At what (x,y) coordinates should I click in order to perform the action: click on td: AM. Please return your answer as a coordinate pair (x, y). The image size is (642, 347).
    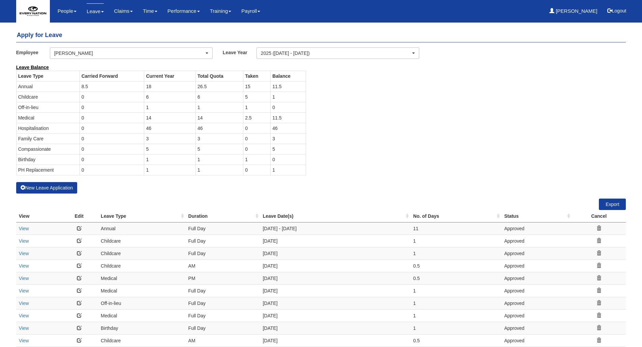
    Looking at the image, I should click on (223, 266).